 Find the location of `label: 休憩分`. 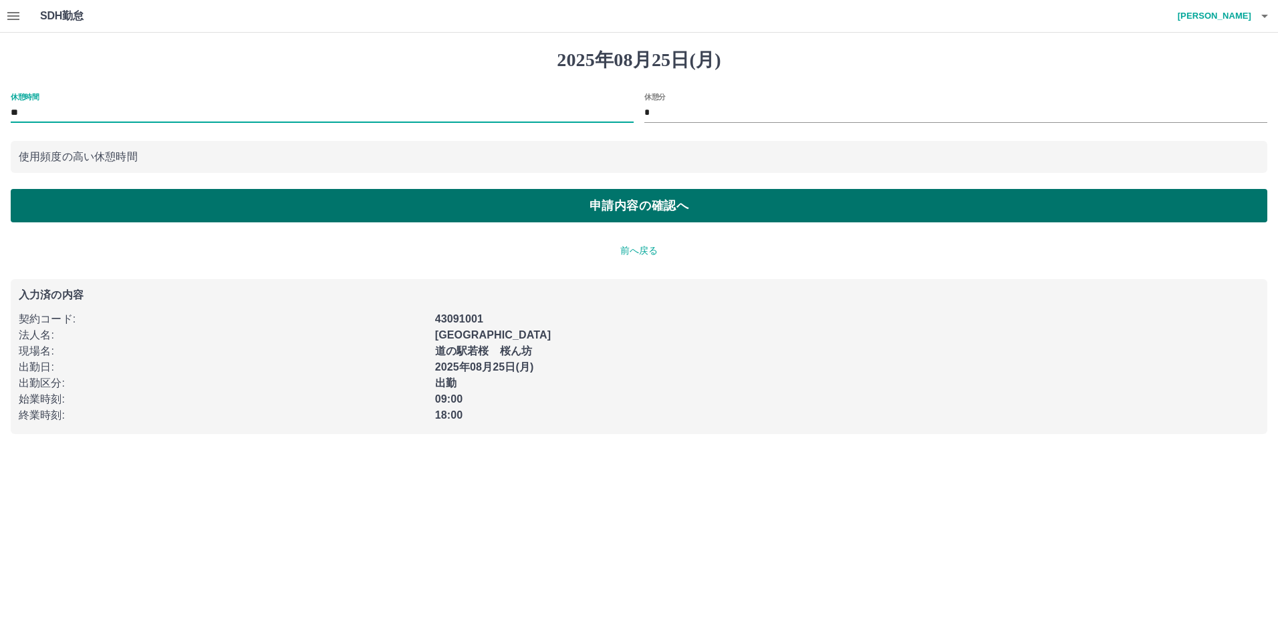

label: 休憩分 is located at coordinates (655, 96).